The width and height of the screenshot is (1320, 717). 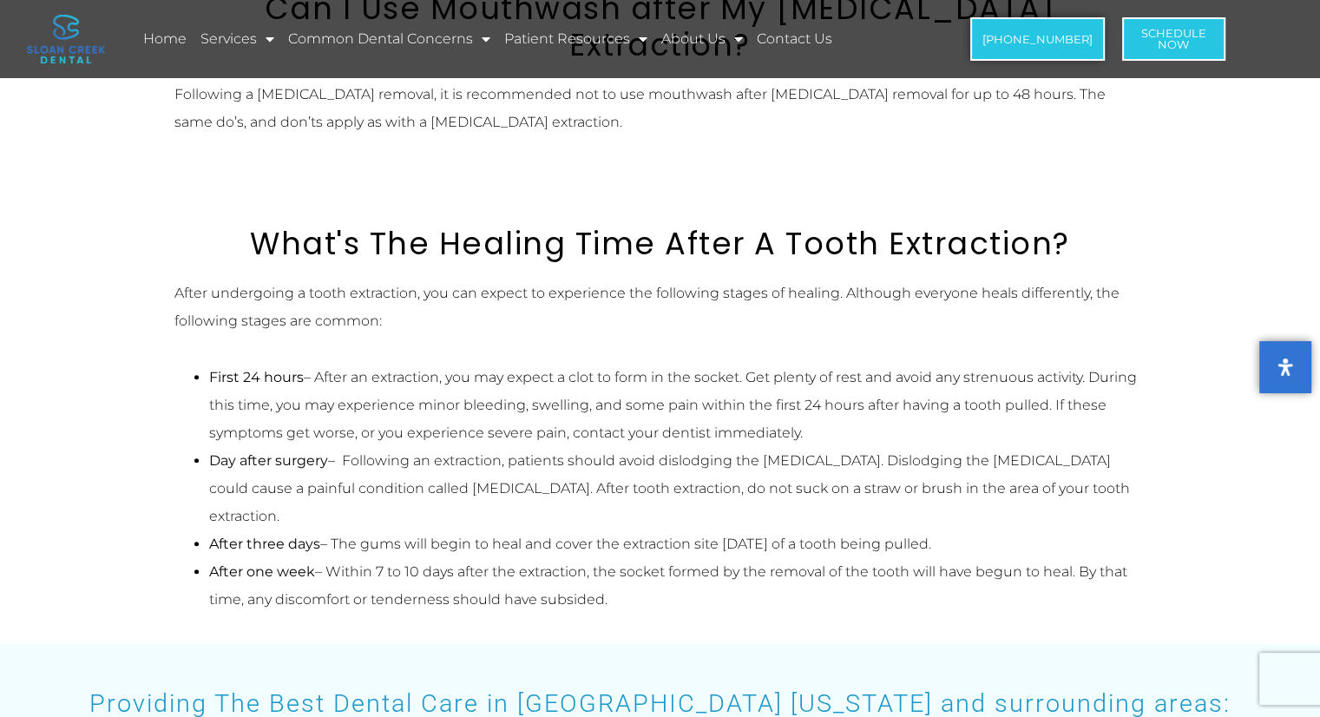 I want to click on a: Common Dental Concerns, so click(x=389, y=39).